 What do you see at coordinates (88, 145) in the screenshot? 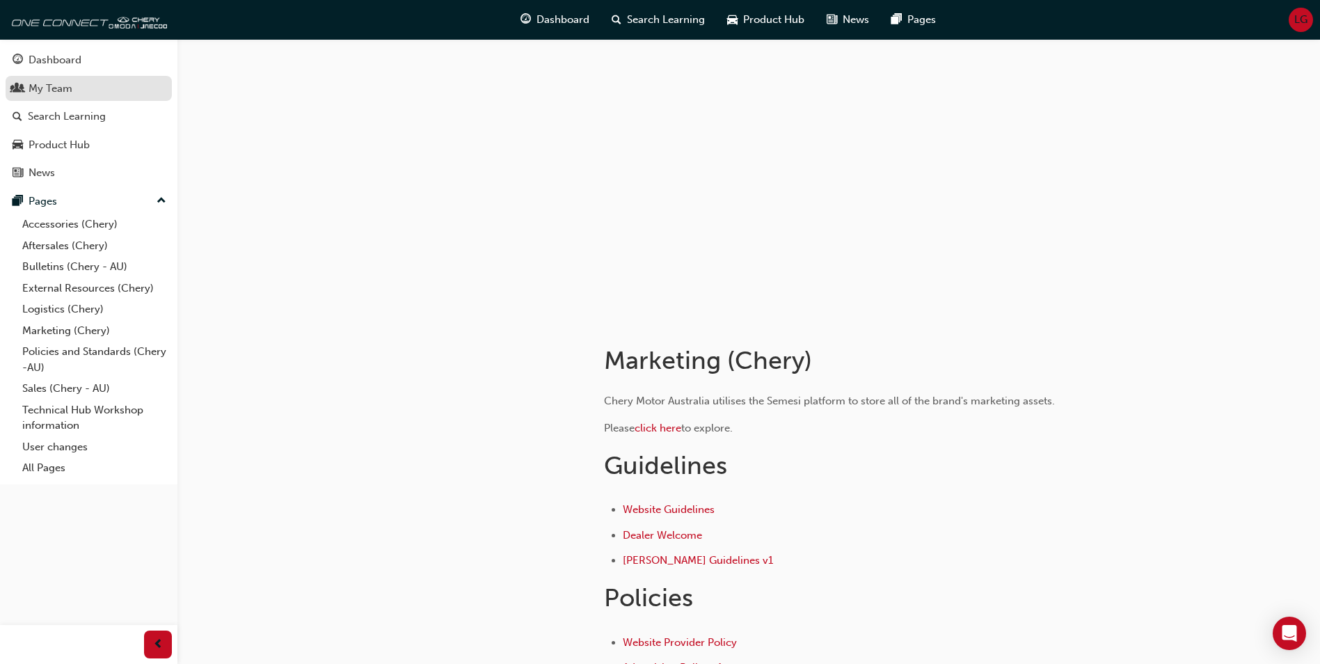
I see `a: Product Hub` at bounding box center [88, 145].